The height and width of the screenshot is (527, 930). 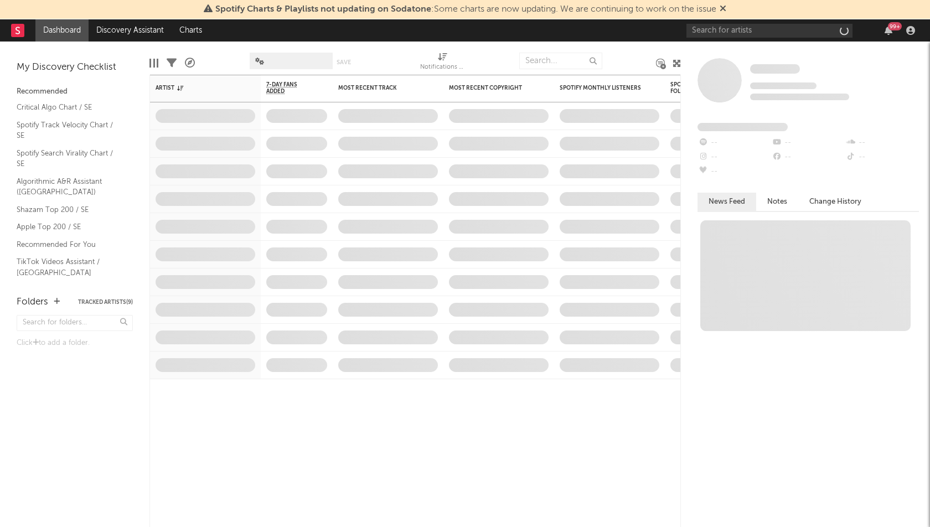 What do you see at coordinates (69, 210) in the screenshot?
I see `a: Shazam Top 200 / SE` at bounding box center [69, 210].